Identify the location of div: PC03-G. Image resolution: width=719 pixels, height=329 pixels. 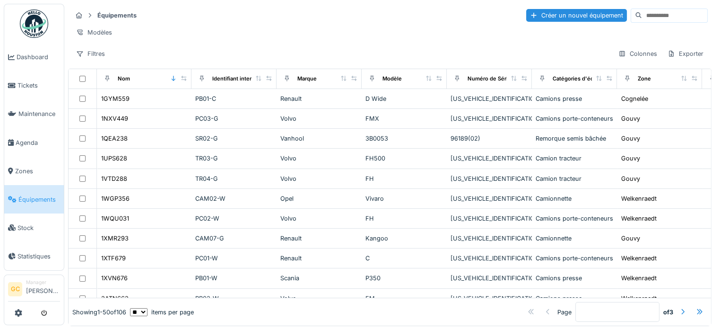
(234, 118).